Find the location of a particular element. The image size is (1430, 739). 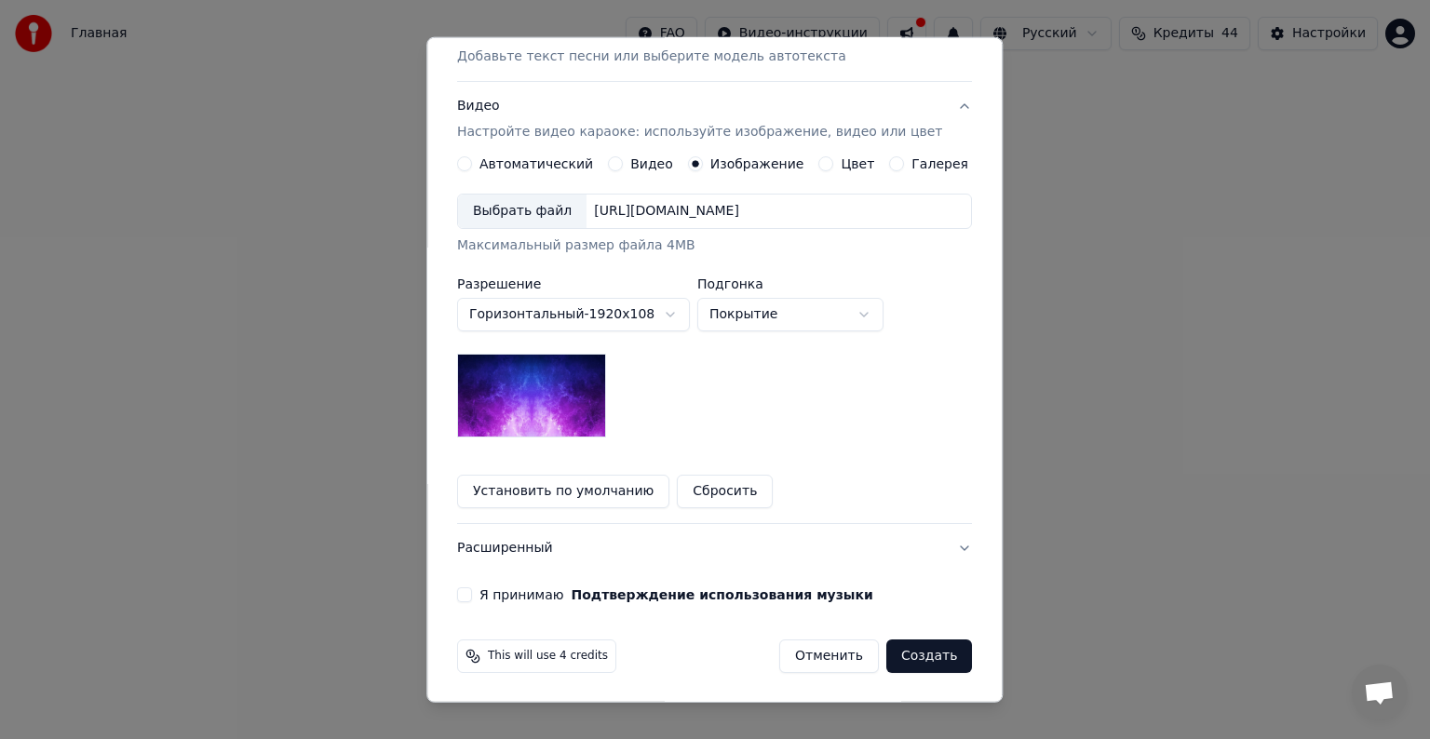

div: Видео is located at coordinates (699, 119).